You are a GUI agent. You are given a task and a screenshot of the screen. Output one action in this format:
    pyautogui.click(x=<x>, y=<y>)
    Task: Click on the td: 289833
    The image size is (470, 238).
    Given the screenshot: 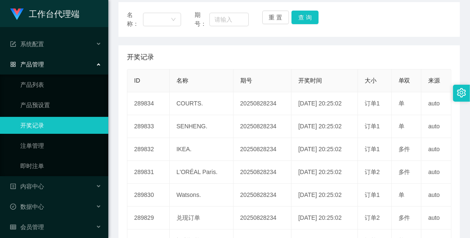 What is the action you would take?
    pyautogui.click(x=149, y=127)
    